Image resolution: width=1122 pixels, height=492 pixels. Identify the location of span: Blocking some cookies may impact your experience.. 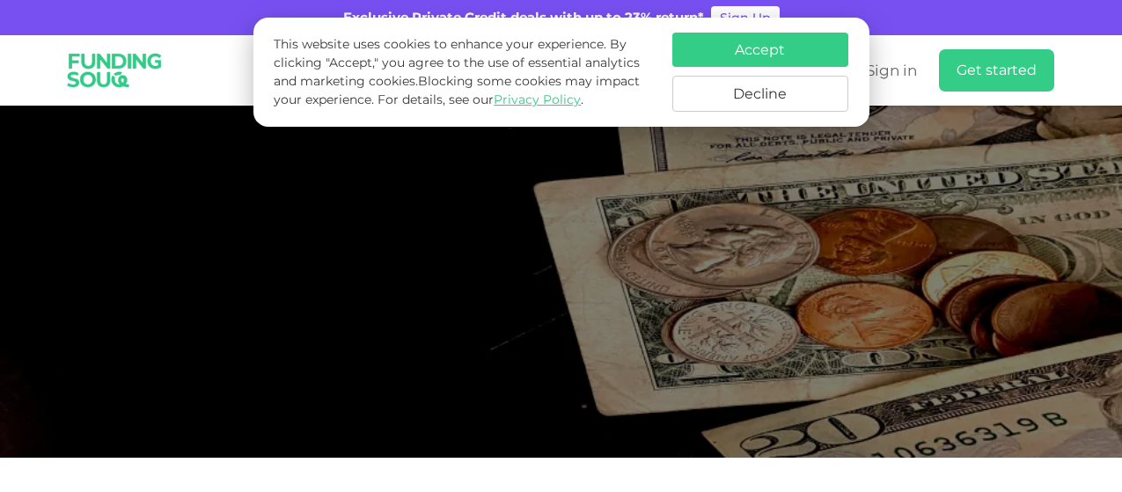
(457, 90).